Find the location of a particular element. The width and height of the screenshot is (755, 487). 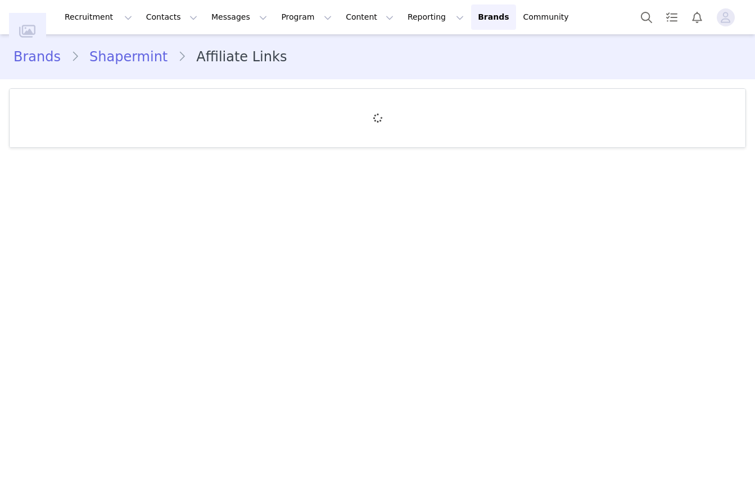

button: Reporting is located at coordinates (436, 17).